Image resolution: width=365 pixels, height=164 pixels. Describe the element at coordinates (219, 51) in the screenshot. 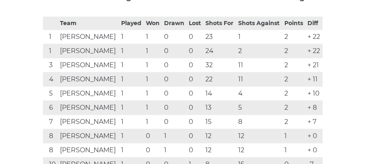

I see `td: 24` at that location.